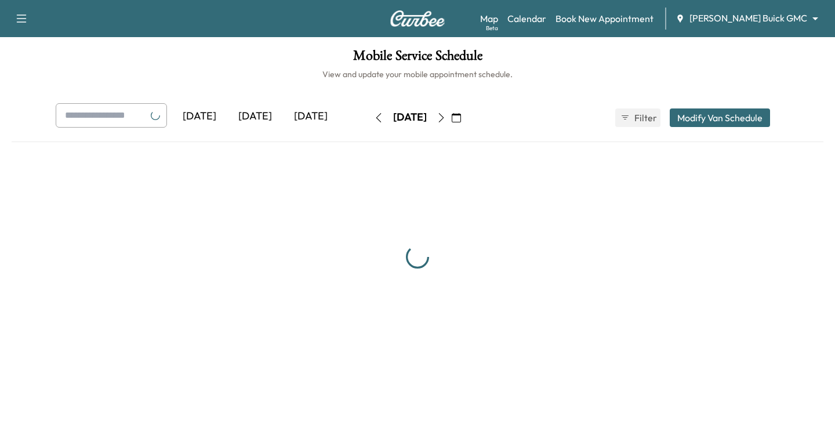 The width and height of the screenshot is (835, 424). I want to click on a: Calendar, so click(527, 19).